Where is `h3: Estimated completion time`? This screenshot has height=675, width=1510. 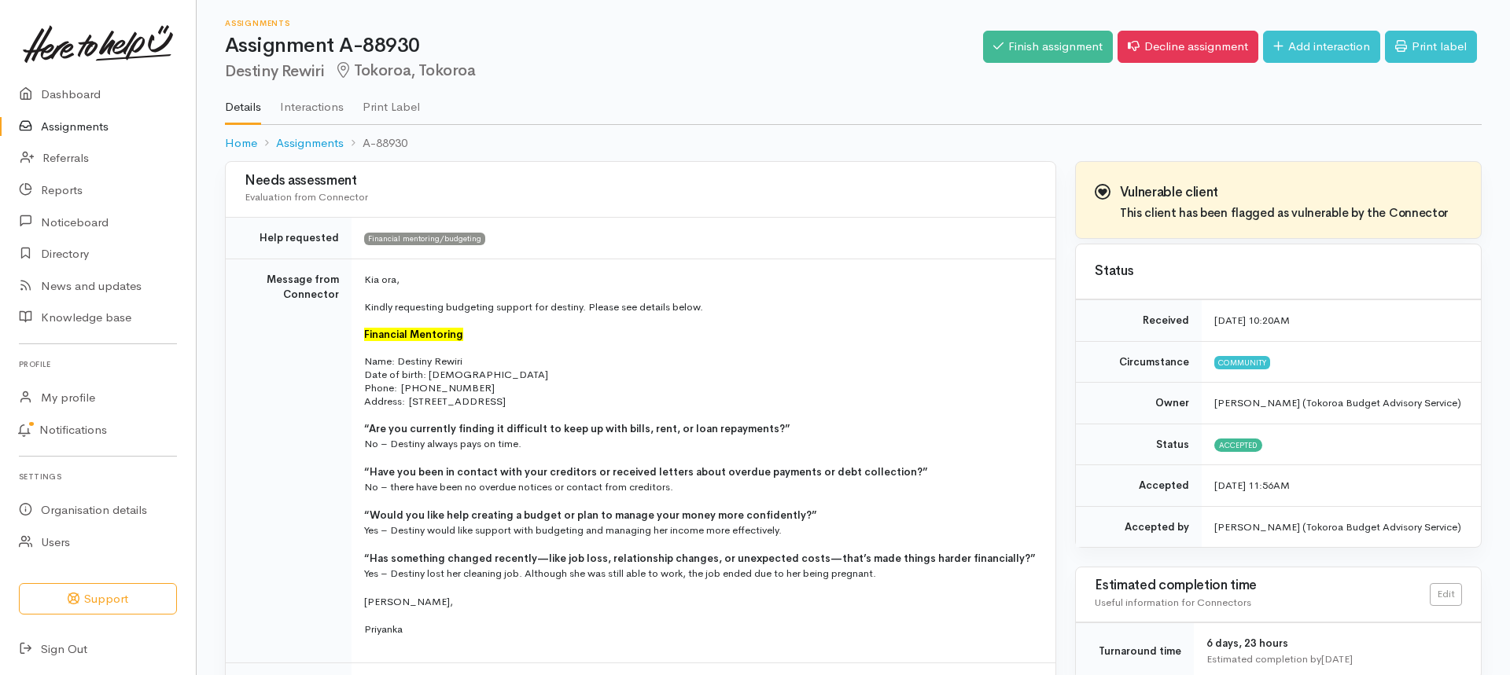
h3: Estimated completion time is located at coordinates (1262, 586).